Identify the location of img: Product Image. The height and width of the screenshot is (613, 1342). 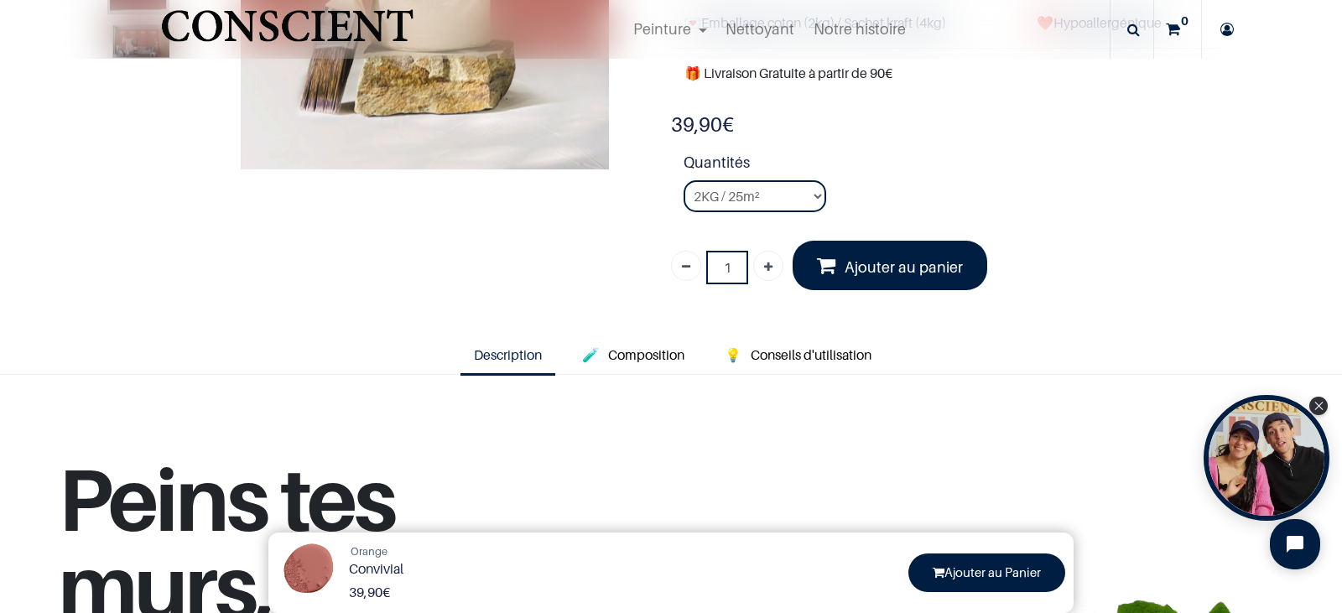
(308, 572).